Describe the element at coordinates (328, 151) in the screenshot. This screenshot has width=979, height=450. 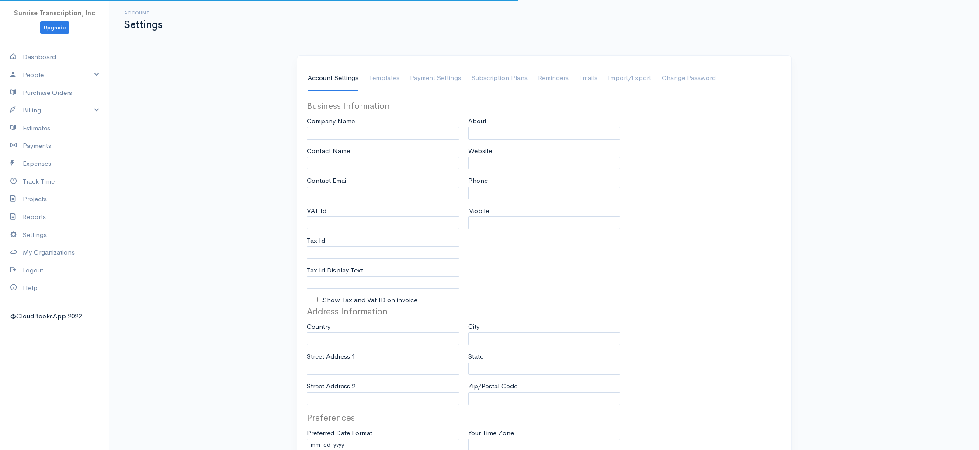
I see `label: Contact Name` at that location.